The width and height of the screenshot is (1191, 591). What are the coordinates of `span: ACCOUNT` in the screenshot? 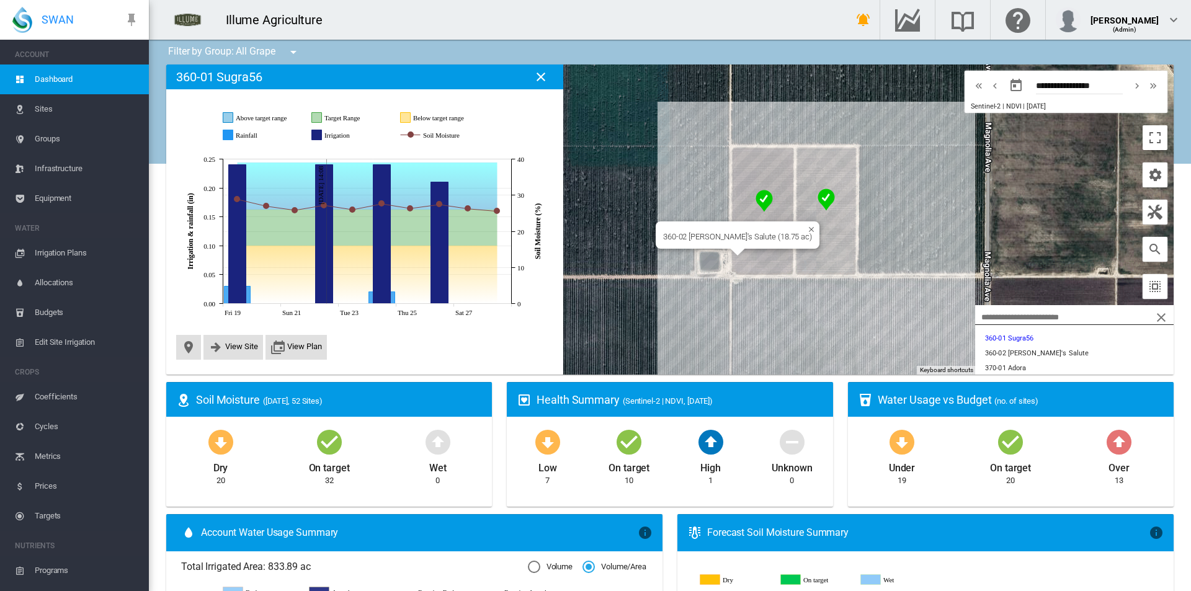 It's located at (77, 55).